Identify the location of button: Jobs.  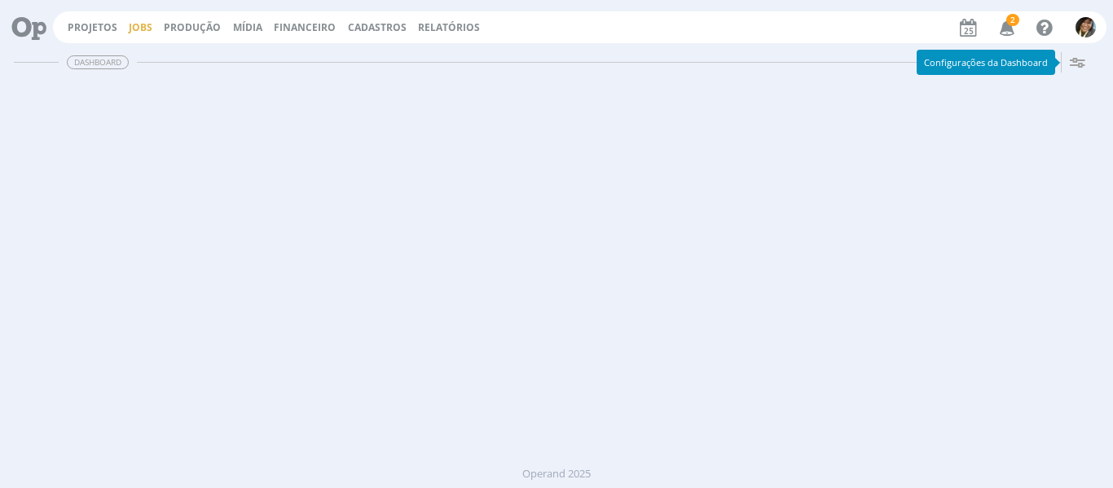
(140, 28).